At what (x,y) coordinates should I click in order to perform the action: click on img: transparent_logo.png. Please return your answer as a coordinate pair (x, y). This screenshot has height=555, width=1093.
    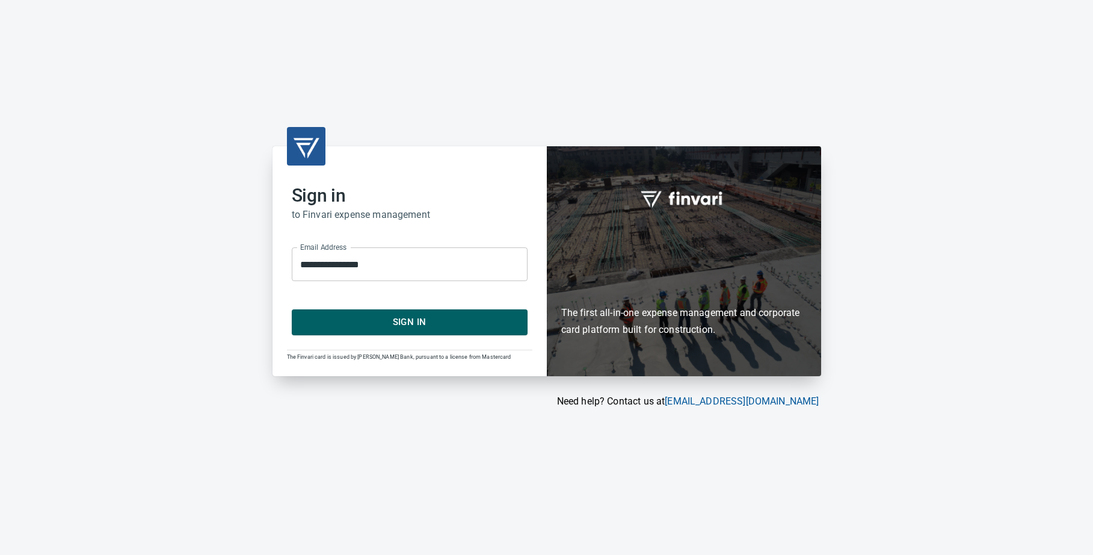
    Looking at the image, I should click on (306, 146).